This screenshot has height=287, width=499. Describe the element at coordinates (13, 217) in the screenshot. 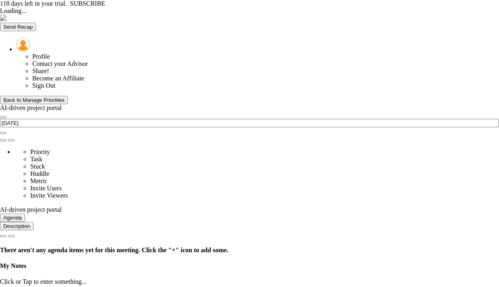

I see `span: Agenda` at that location.